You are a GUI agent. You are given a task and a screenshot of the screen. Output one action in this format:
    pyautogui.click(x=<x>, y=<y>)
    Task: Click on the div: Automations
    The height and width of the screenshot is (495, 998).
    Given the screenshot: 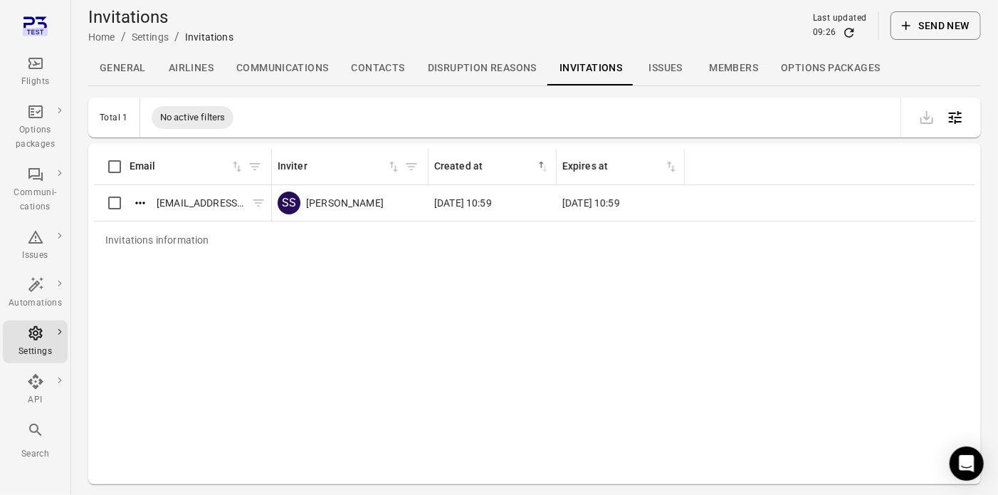 What is the action you would take?
    pyautogui.click(x=35, y=303)
    